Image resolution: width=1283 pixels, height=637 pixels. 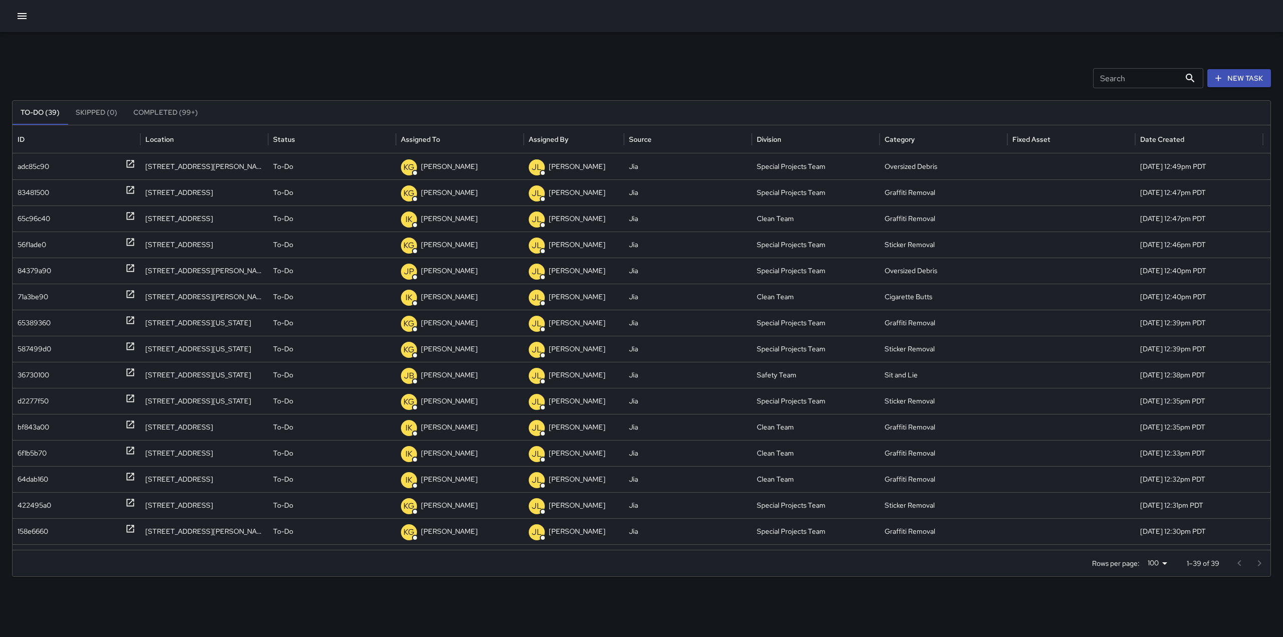 What do you see at coordinates (1162, 139) in the screenshot?
I see `div: Date Created` at bounding box center [1162, 139].